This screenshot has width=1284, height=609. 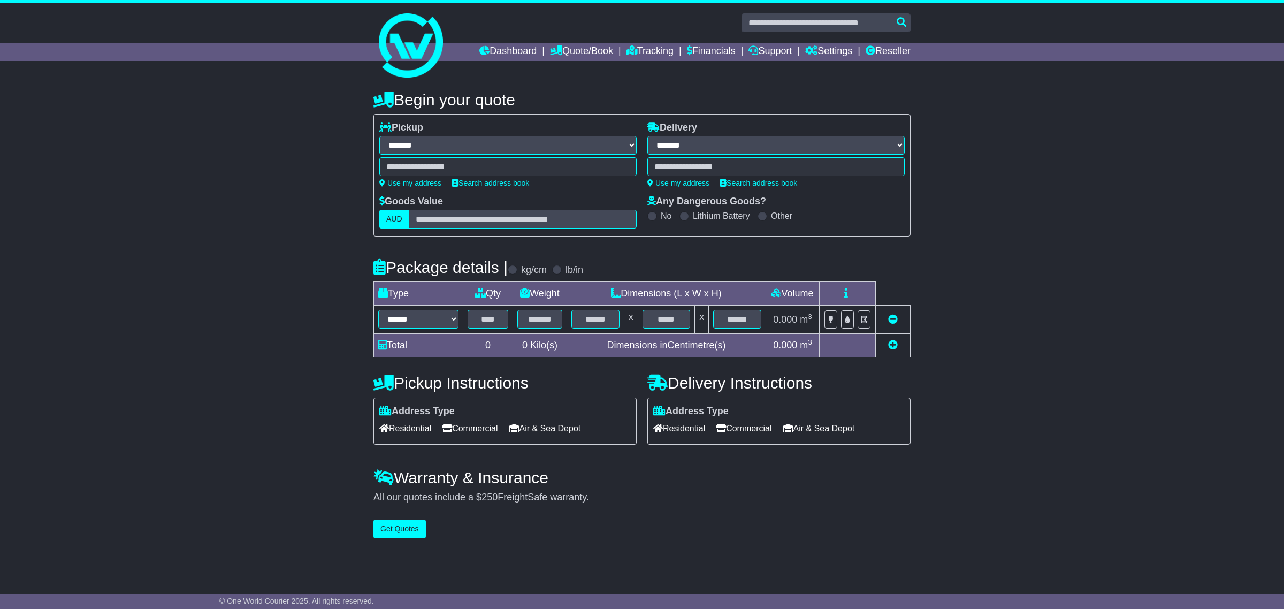 I want to click on td: Dimensions (L x W x H), so click(x=666, y=294).